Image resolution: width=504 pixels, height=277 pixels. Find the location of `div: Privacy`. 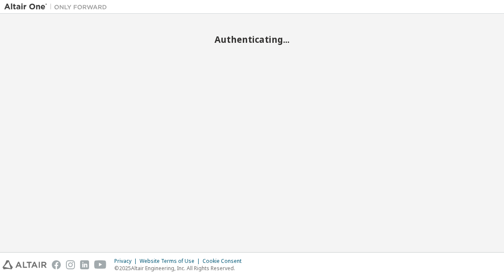

div: Privacy is located at coordinates (127, 261).